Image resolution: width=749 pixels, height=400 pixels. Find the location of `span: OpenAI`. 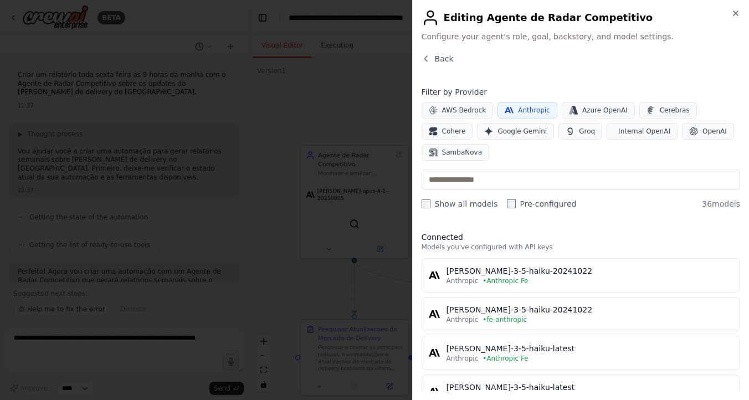

span: OpenAI is located at coordinates (715, 131).